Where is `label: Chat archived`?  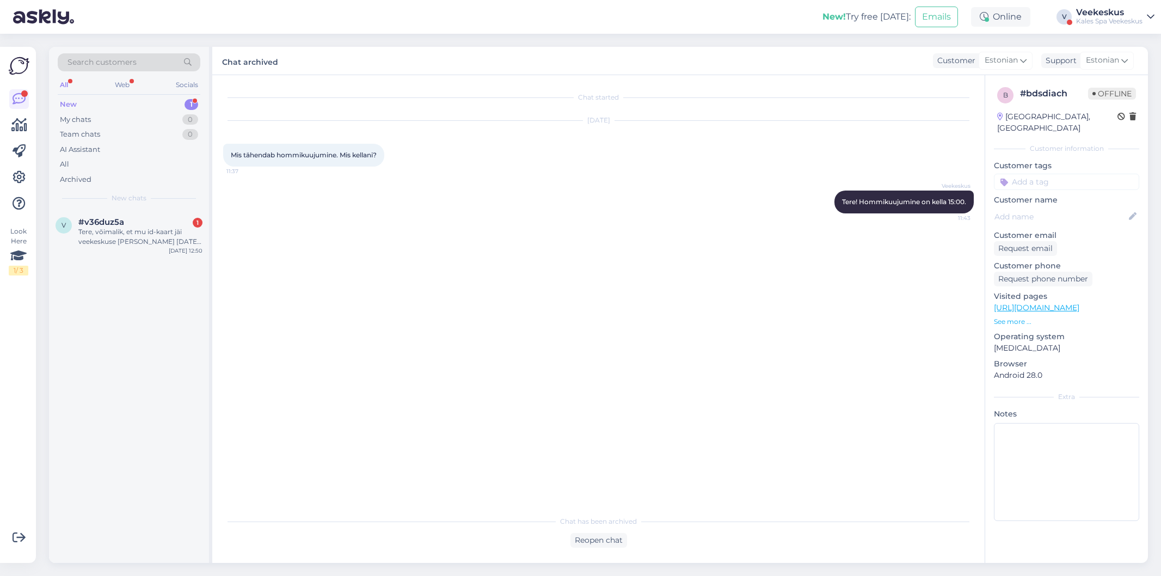
label: Chat archived is located at coordinates (250, 60).